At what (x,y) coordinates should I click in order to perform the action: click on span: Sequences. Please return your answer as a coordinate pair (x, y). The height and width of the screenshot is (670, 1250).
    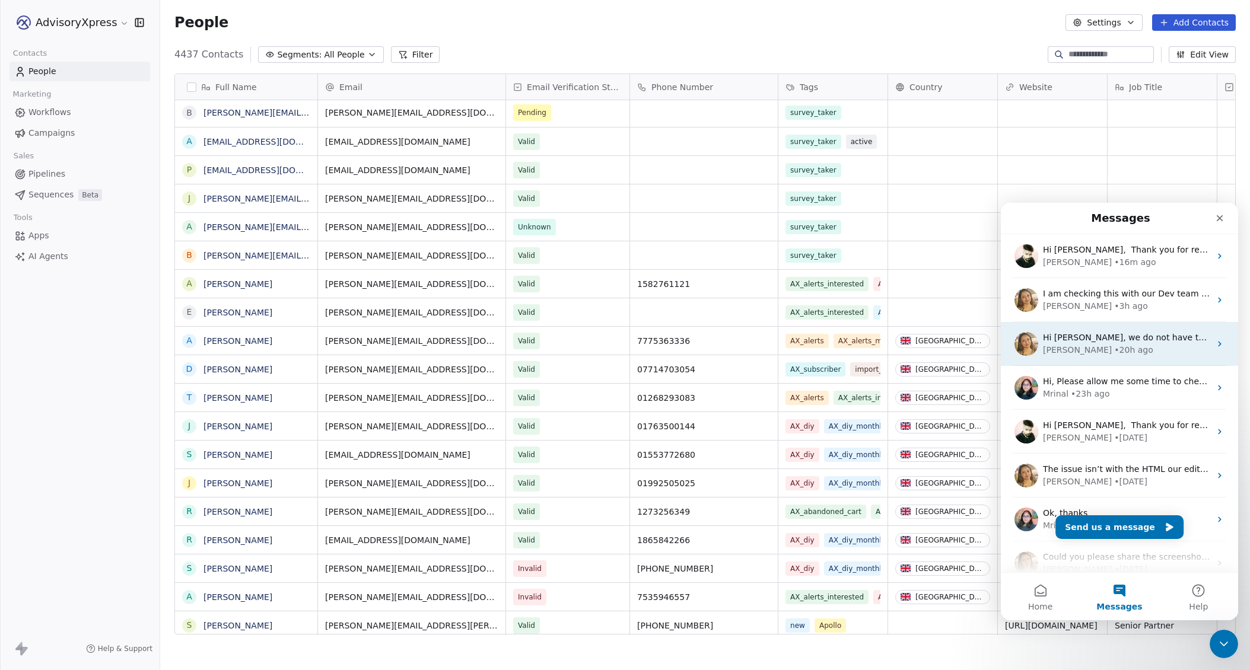
    Looking at the image, I should click on (51, 195).